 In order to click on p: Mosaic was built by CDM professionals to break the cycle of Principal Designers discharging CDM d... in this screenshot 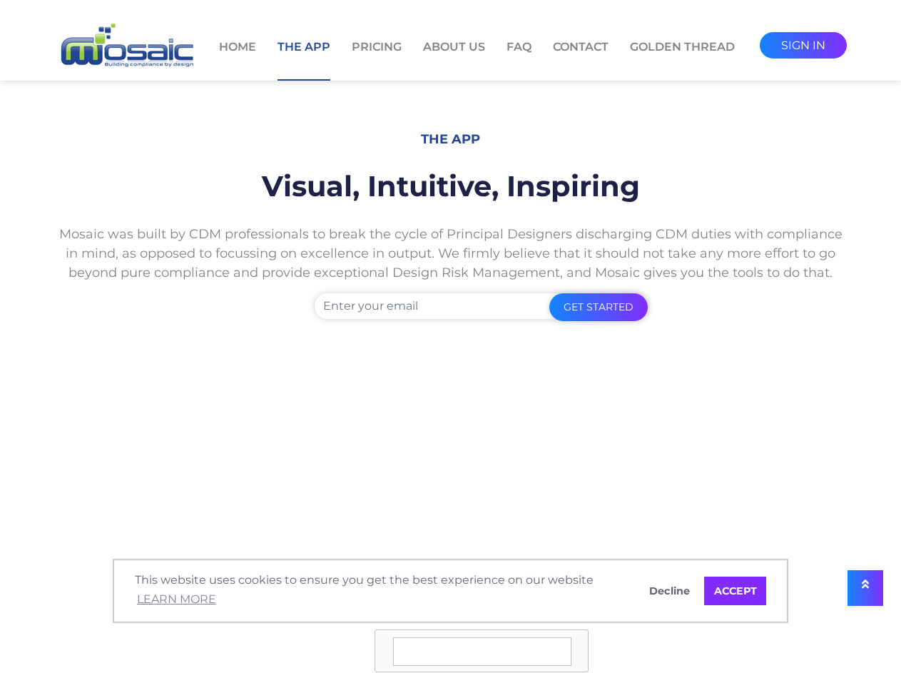, I will do `click(451, 253)`.